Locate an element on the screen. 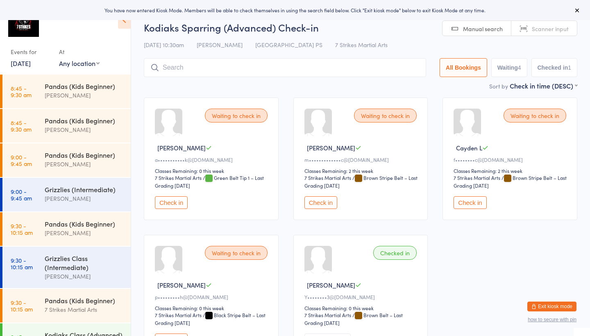 The height and width of the screenshot is (336, 590). div: You have now entered Kiosk Mode. Members will be able to check themselves in using the search fie... is located at coordinates (295, 10).